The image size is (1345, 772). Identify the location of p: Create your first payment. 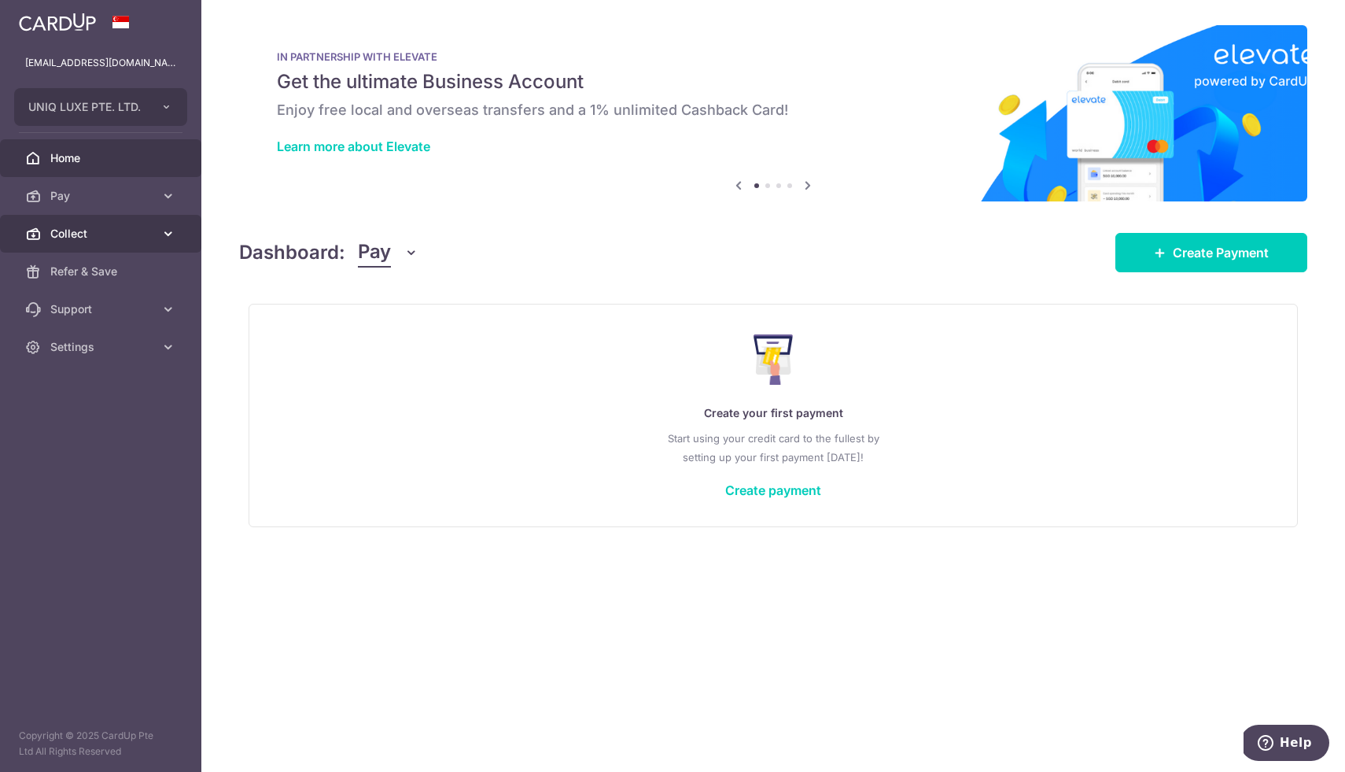
(773, 413).